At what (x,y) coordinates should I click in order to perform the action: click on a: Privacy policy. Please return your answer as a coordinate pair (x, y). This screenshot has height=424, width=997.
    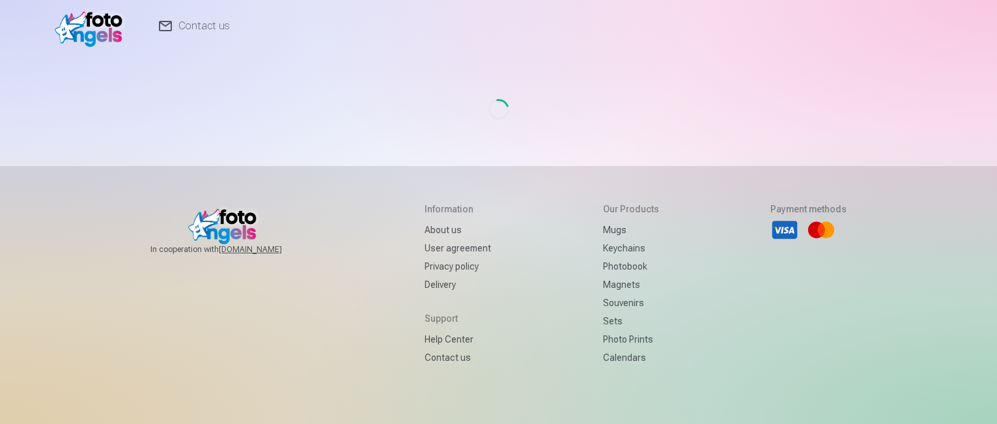
    Looking at the image, I should click on (458, 266).